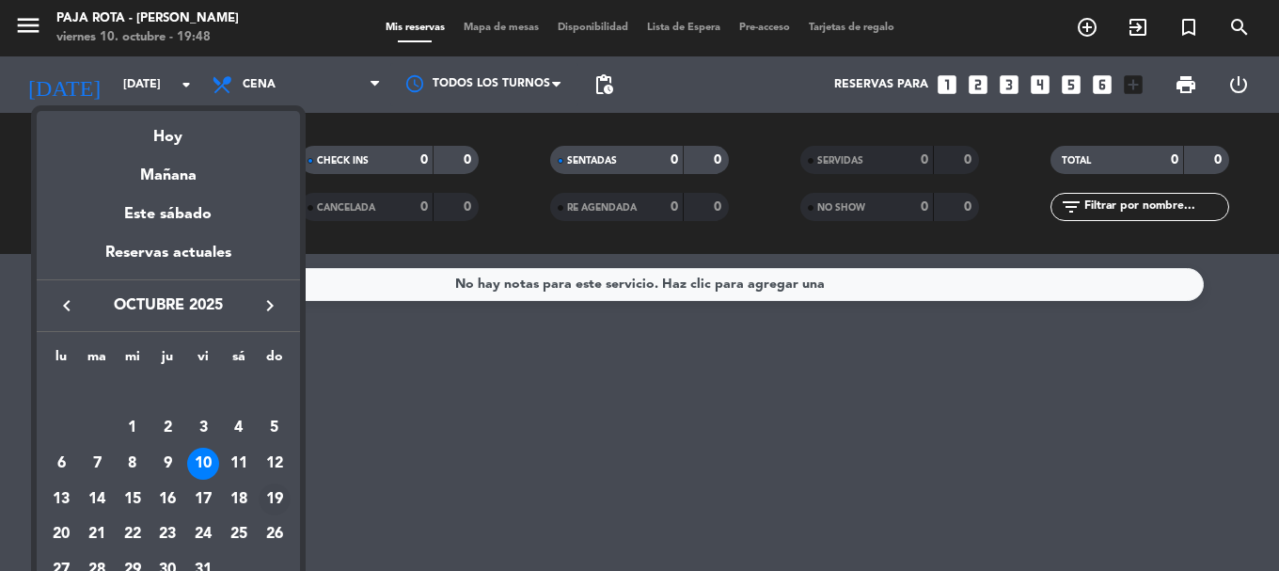 This screenshot has width=1279, height=571. Describe the element at coordinates (275, 429) in the screenshot. I see `td: 5 de octubre de 2025` at that location.